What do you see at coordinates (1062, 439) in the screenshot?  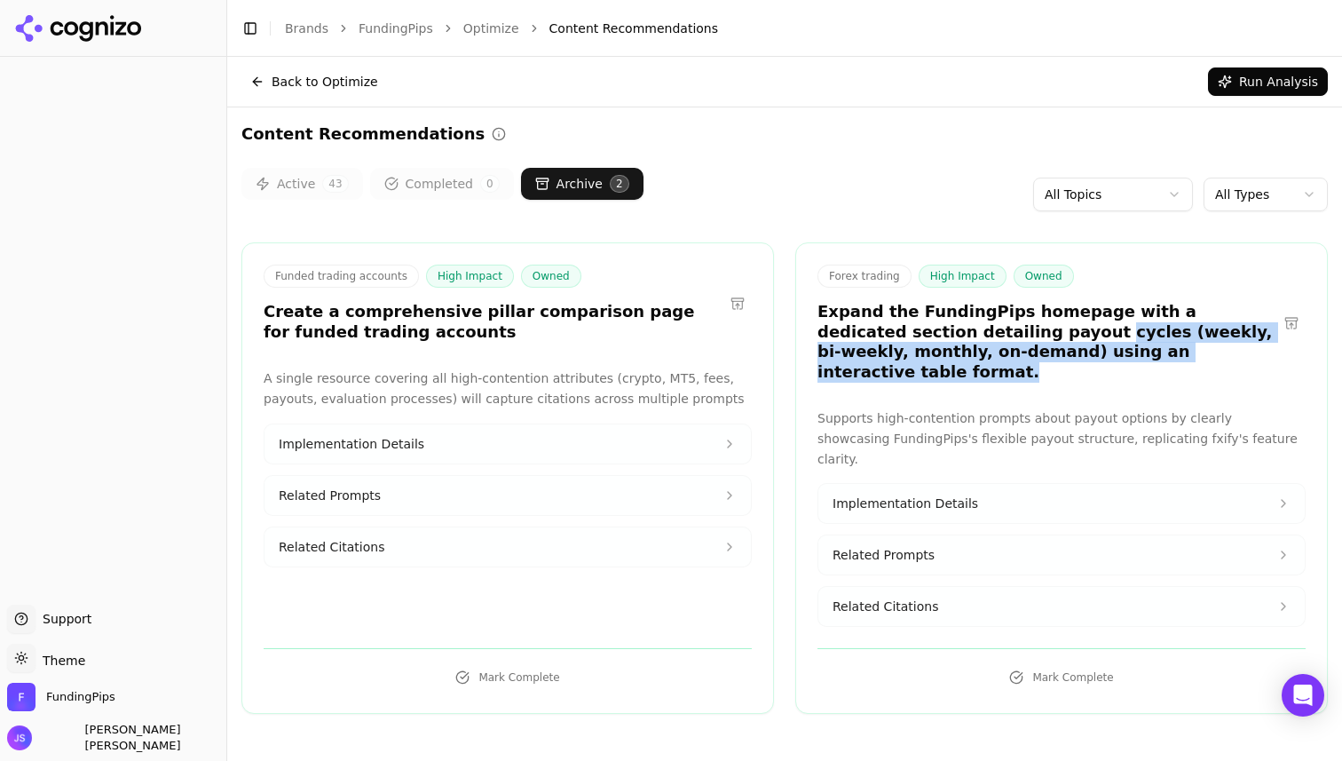 I see `p: Supports high-contention prompts about payout options by clearly showcasing FundingPips's flexibl...` at bounding box center [1062, 439].